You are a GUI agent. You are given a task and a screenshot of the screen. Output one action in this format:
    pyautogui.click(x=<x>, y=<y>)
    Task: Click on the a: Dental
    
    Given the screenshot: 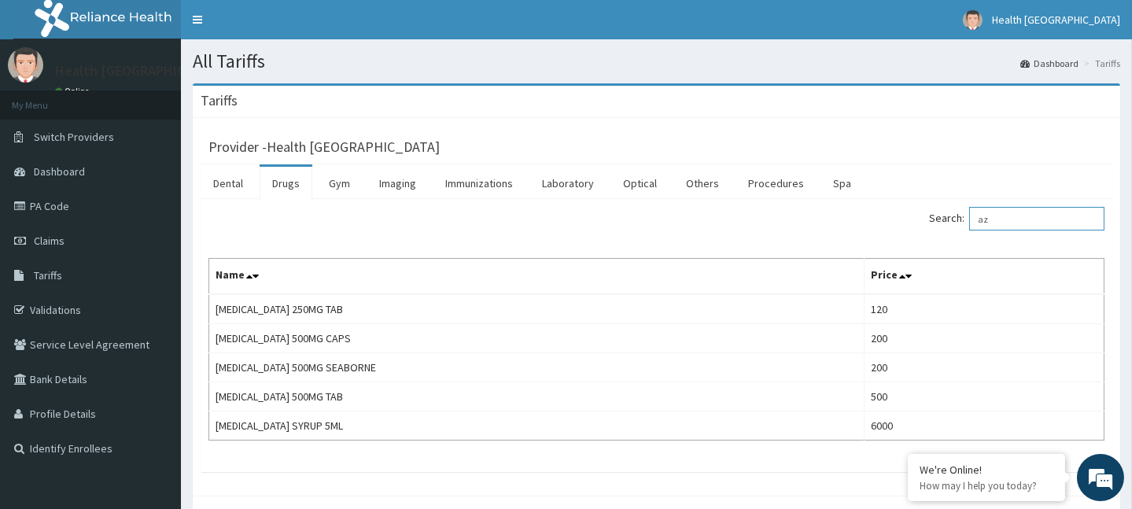 What is the action you would take?
    pyautogui.click(x=228, y=183)
    